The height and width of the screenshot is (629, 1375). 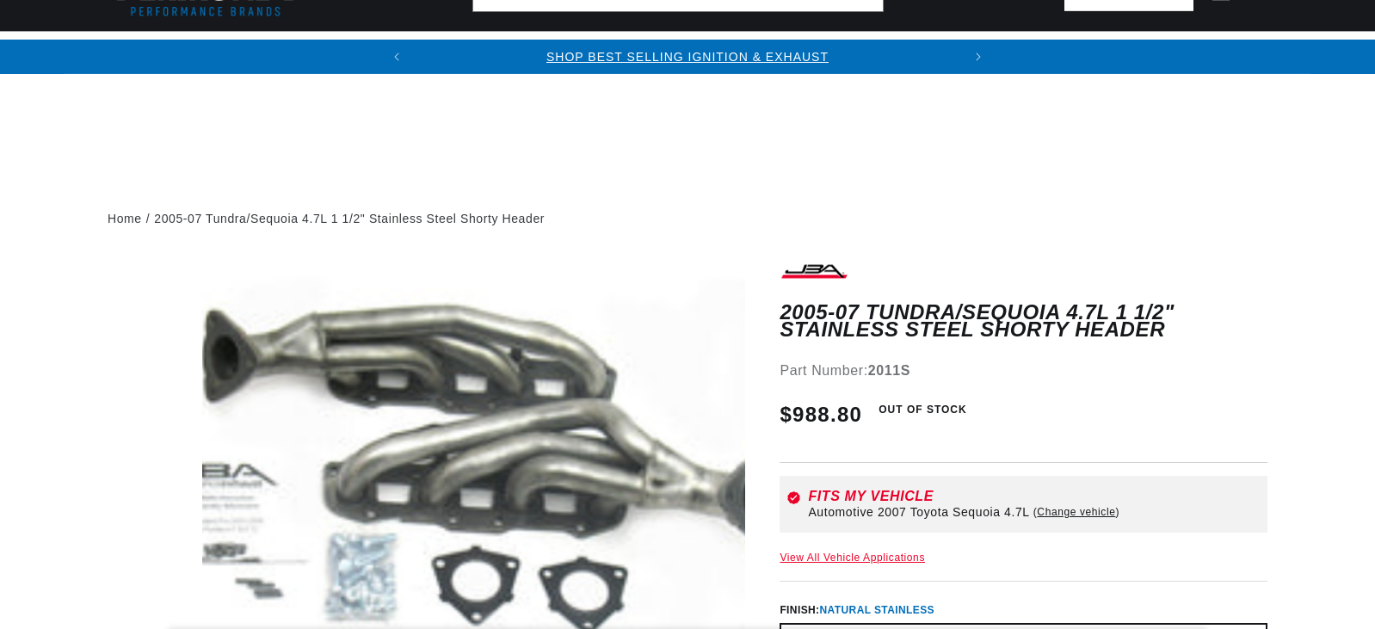 I want to click on summary: Battery Products, so click(x=996, y=52).